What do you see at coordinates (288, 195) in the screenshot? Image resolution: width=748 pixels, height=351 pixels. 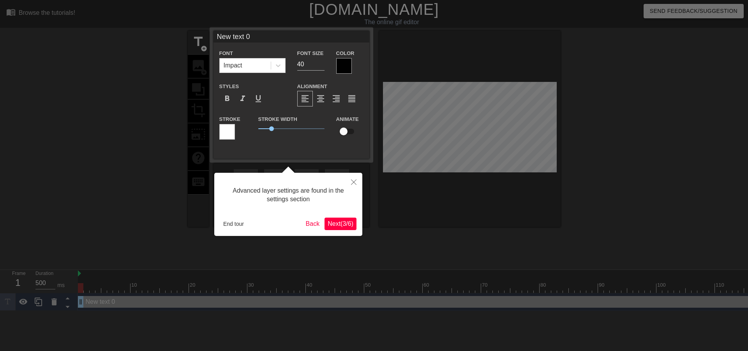 I see `div: Advanced layer settings are found in the settings section` at bounding box center [288, 195].